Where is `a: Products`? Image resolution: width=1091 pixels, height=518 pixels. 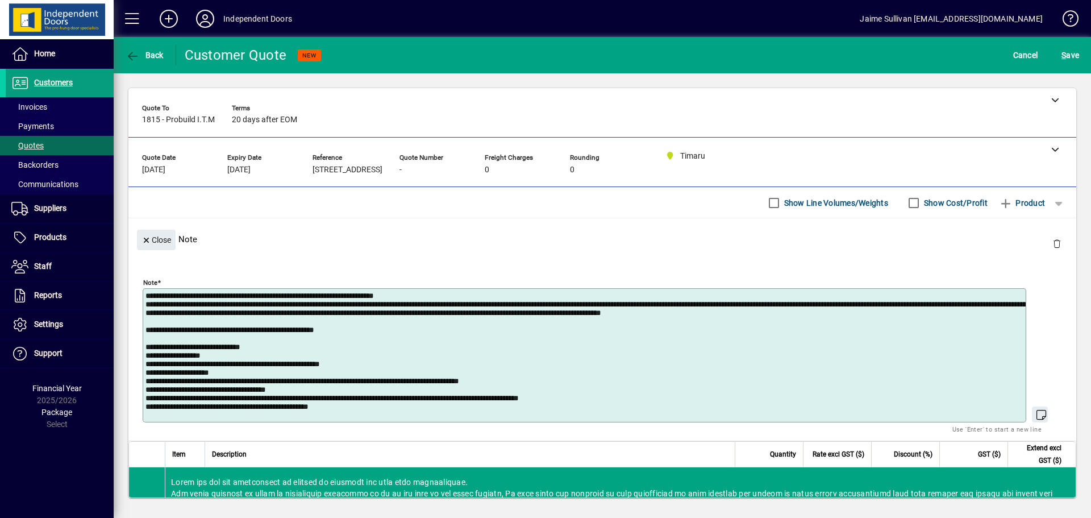 a: Products is located at coordinates (60, 238).